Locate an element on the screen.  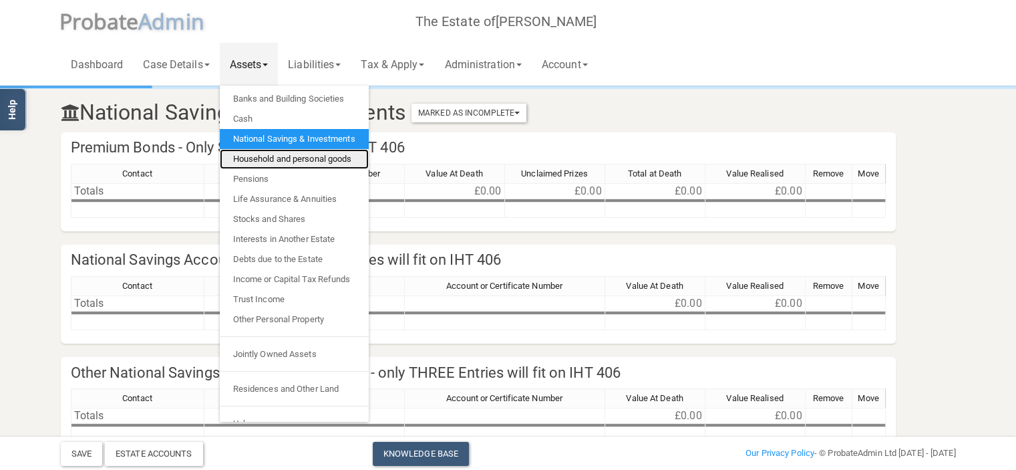
h4: Other National Savings & Invesment Products - only THREE Entries will fit on IHT 406 is located at coordinates (478, 372).